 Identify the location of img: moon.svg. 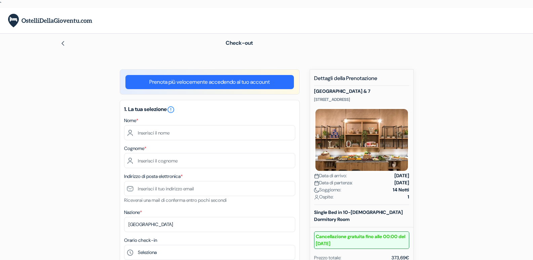
(316, 190).